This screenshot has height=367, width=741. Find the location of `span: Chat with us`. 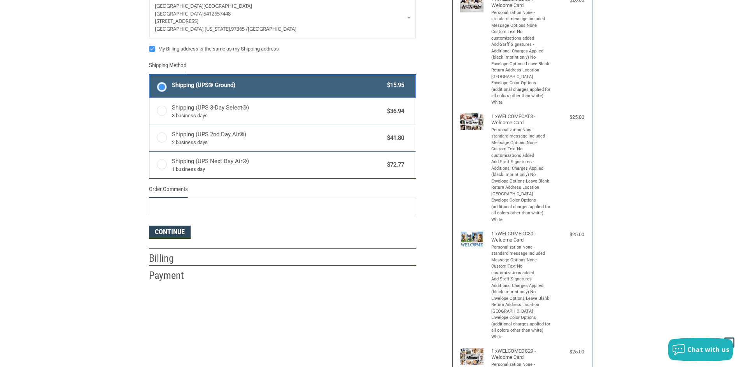

span: Chat with us is located at coordinates (708, 350).